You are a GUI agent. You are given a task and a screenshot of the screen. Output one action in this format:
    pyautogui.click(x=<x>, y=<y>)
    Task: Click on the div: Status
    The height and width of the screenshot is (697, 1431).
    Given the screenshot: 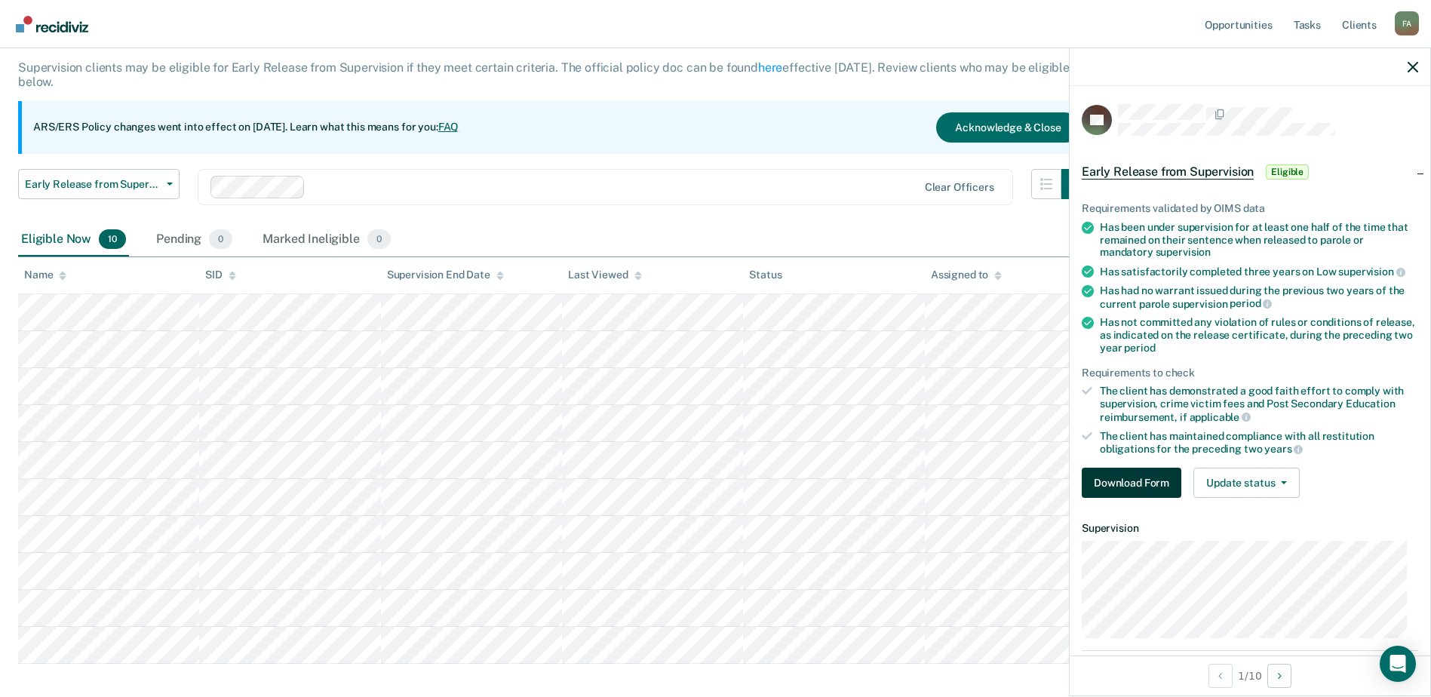 What is the action you would take?
    pyautogui.click(x=765, y=275)
    